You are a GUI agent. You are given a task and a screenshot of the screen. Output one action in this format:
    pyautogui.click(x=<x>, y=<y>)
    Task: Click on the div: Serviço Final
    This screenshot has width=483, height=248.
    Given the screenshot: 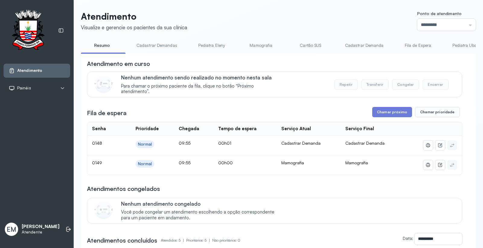 What is the action you would take?
    pyautogui.click(x=359, y=129)
    